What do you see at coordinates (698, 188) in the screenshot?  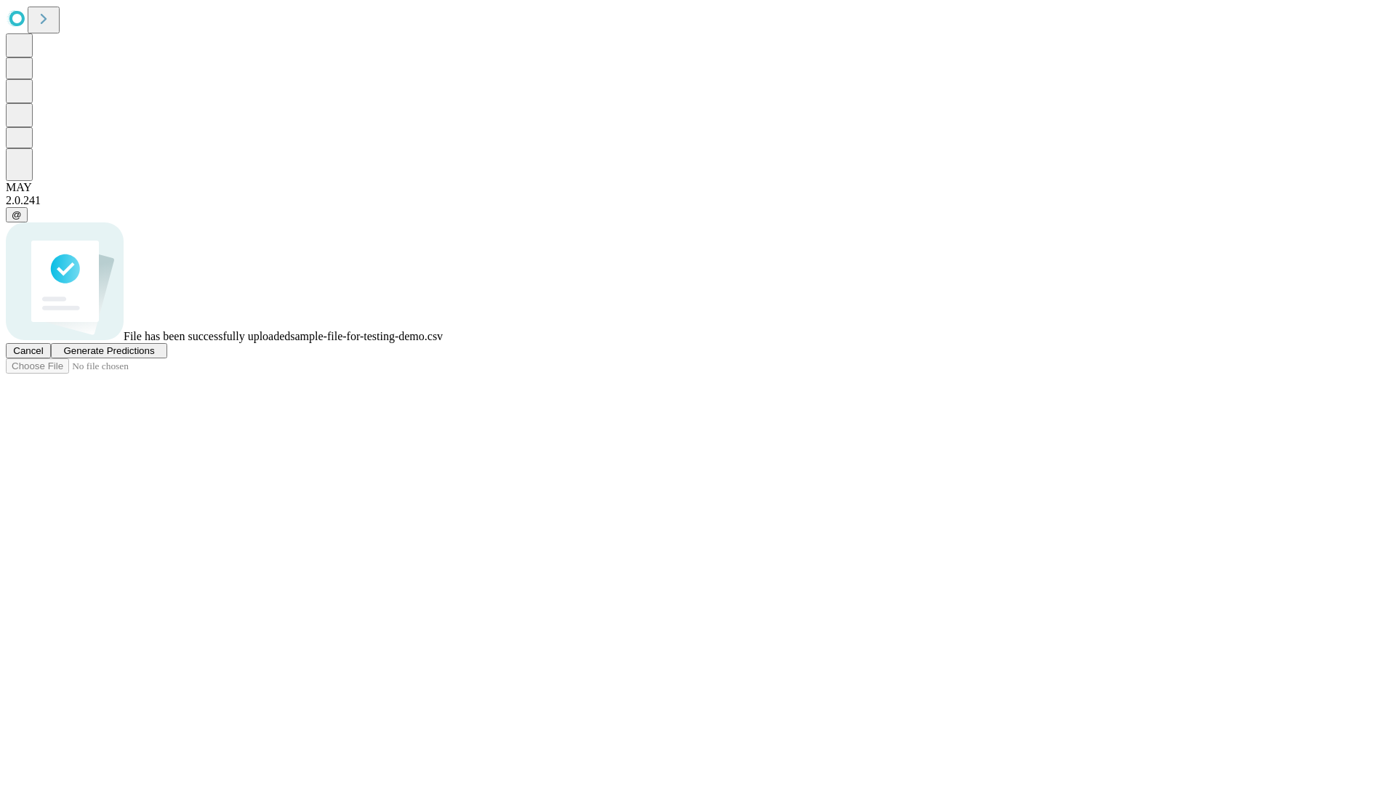 I see `div: MAY` at bounding box center [698, 188].